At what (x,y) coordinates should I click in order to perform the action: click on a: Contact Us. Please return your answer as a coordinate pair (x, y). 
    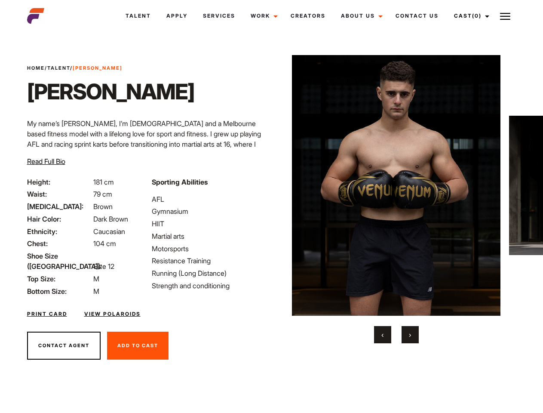
    Looking at the image, I should click on (417, 16).